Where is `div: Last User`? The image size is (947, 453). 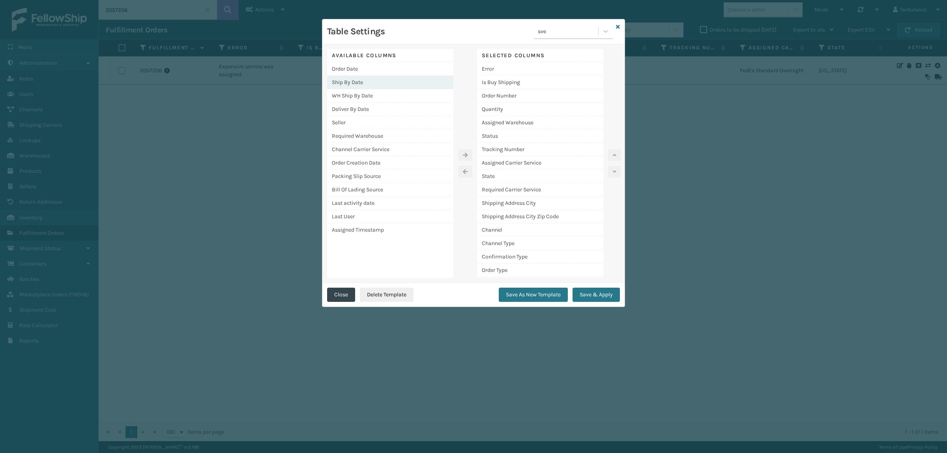 div: Last User is located at coordinates (390, 217).